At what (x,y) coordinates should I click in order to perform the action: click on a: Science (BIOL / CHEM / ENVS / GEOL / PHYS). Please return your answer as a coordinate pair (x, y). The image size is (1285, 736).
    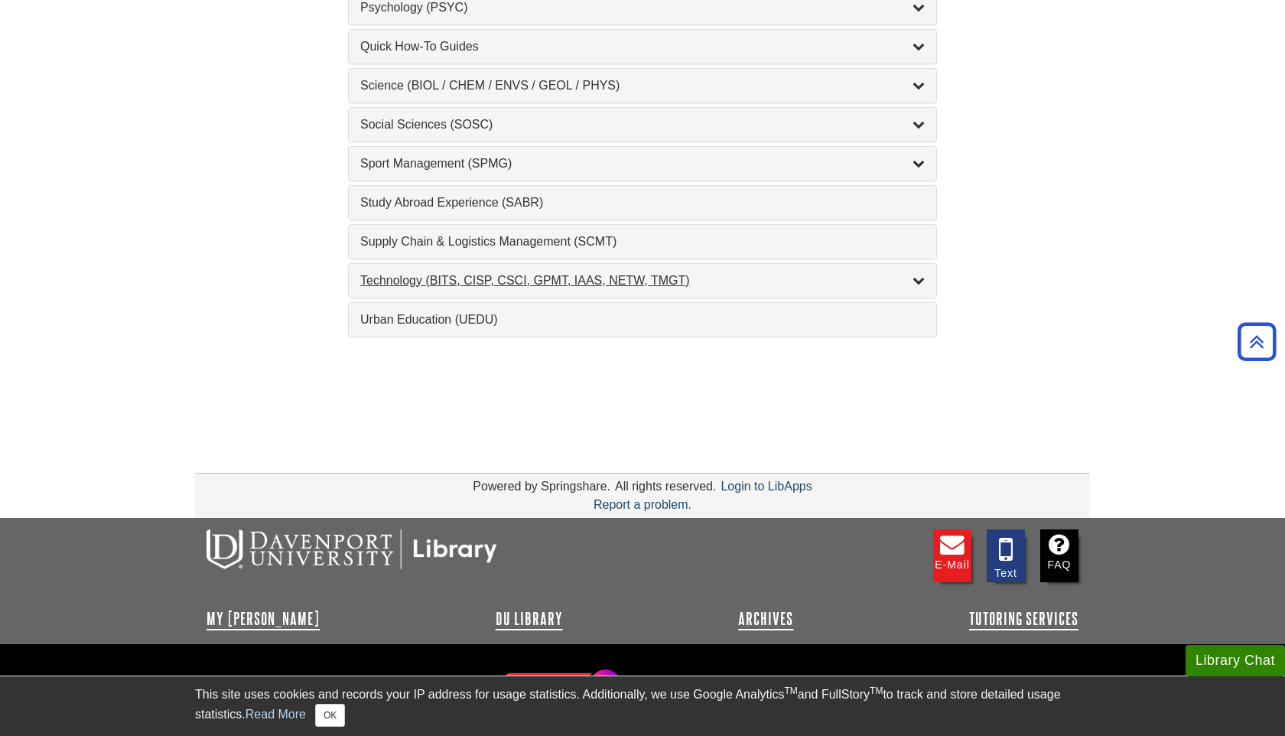
    Looking at the image, I should click on (642, 86).